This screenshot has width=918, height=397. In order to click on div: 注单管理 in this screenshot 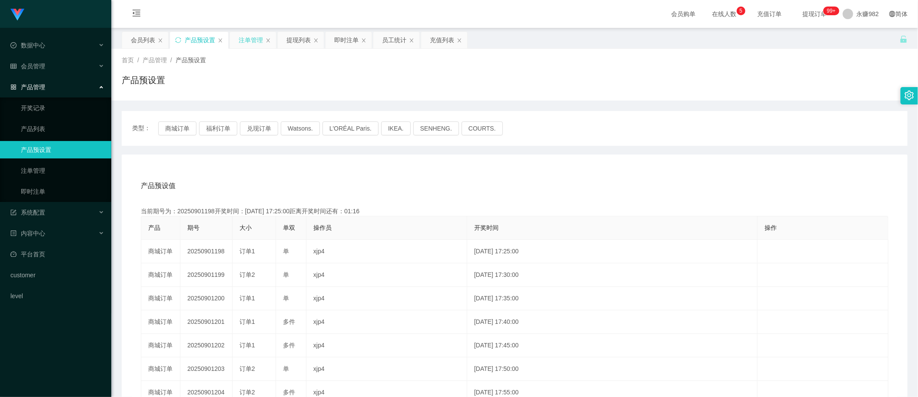, I will do `click(251, 40)`.